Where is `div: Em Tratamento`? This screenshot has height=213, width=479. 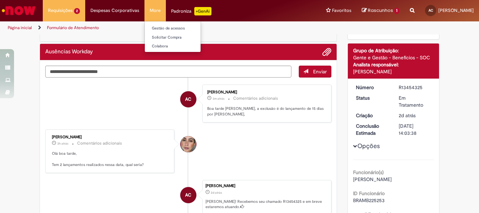
div: Em Tratamento is located at coordinates (415, 101).